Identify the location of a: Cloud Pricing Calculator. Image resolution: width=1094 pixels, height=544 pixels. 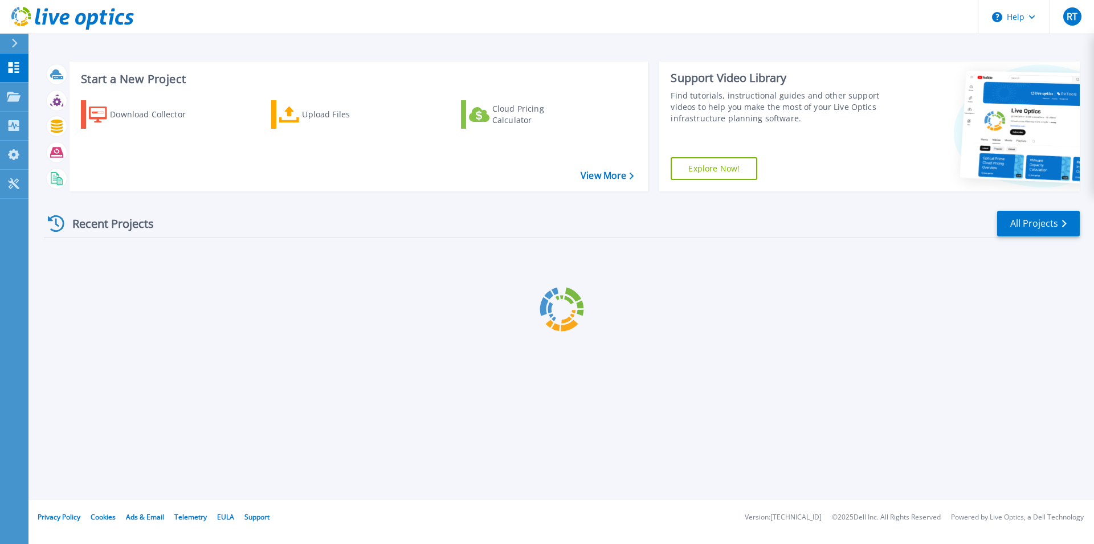
(524, 115).